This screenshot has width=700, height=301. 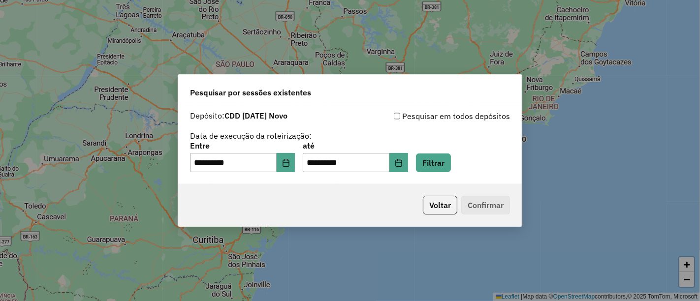 What do you see at coordinates (430, 116) in the screenshot?
I see `div: Pesquisar em todos depósitos` at bounding box center [430, 116].